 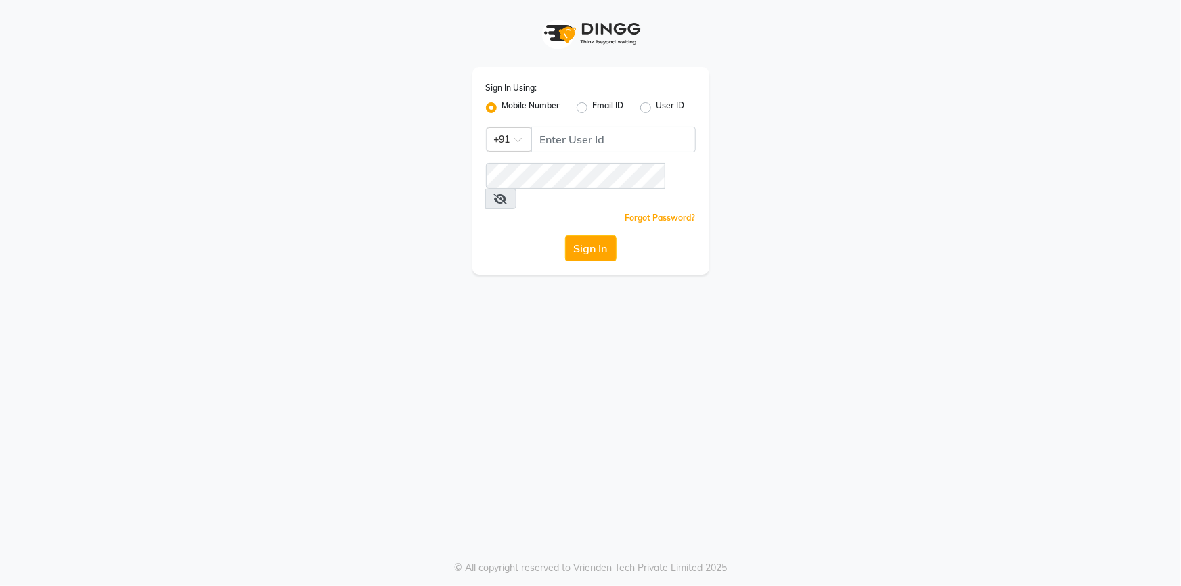 What do you see at coordinates (512, 88) in the screenshot?
I see `label: Sign In Using:` at bounding box center [512, 88].